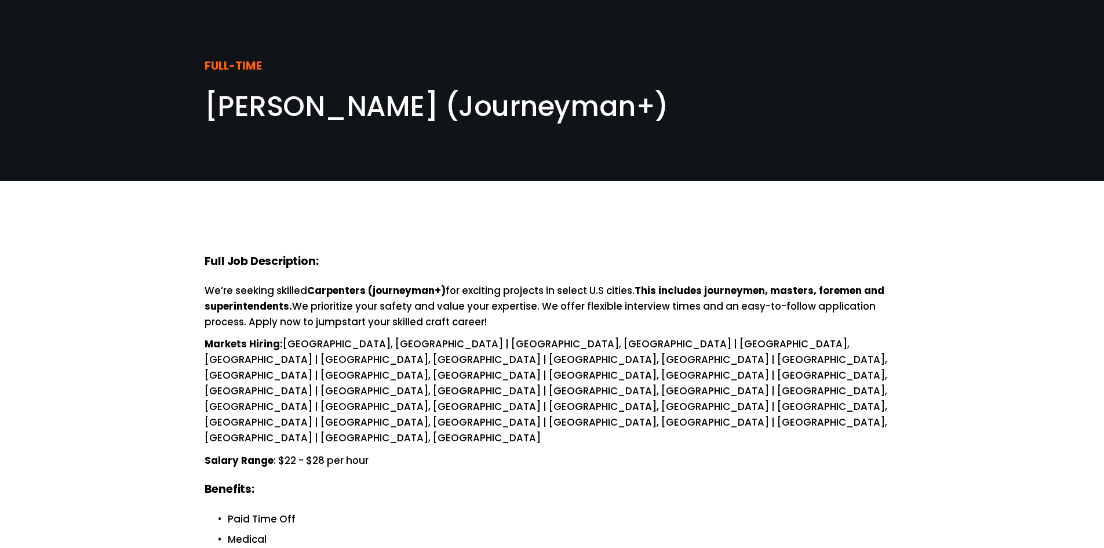  What do you see at coordinates (564, 539) in the screenshot?
I see `p: Medical` at bounding box center [564, 539].